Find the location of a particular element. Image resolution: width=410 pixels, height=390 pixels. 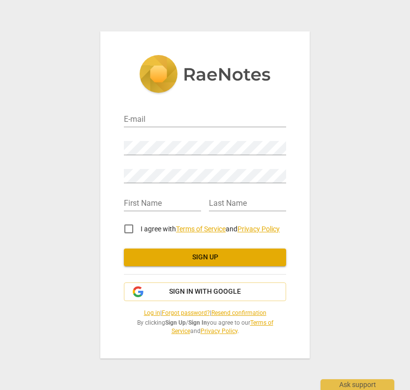

span: Sign up is located at coordinates (205, 258).